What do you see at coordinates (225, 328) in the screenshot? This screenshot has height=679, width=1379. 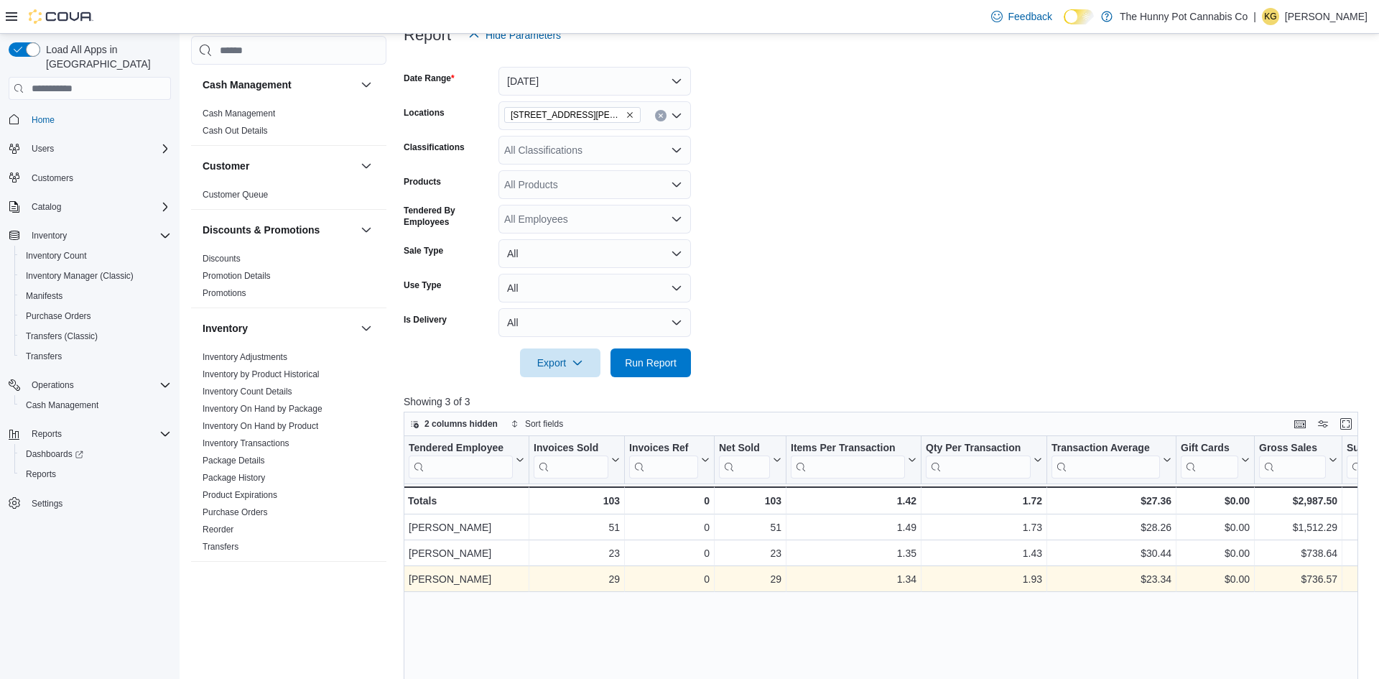 I see `h3: Inventory` at bounding box center [225, 328].